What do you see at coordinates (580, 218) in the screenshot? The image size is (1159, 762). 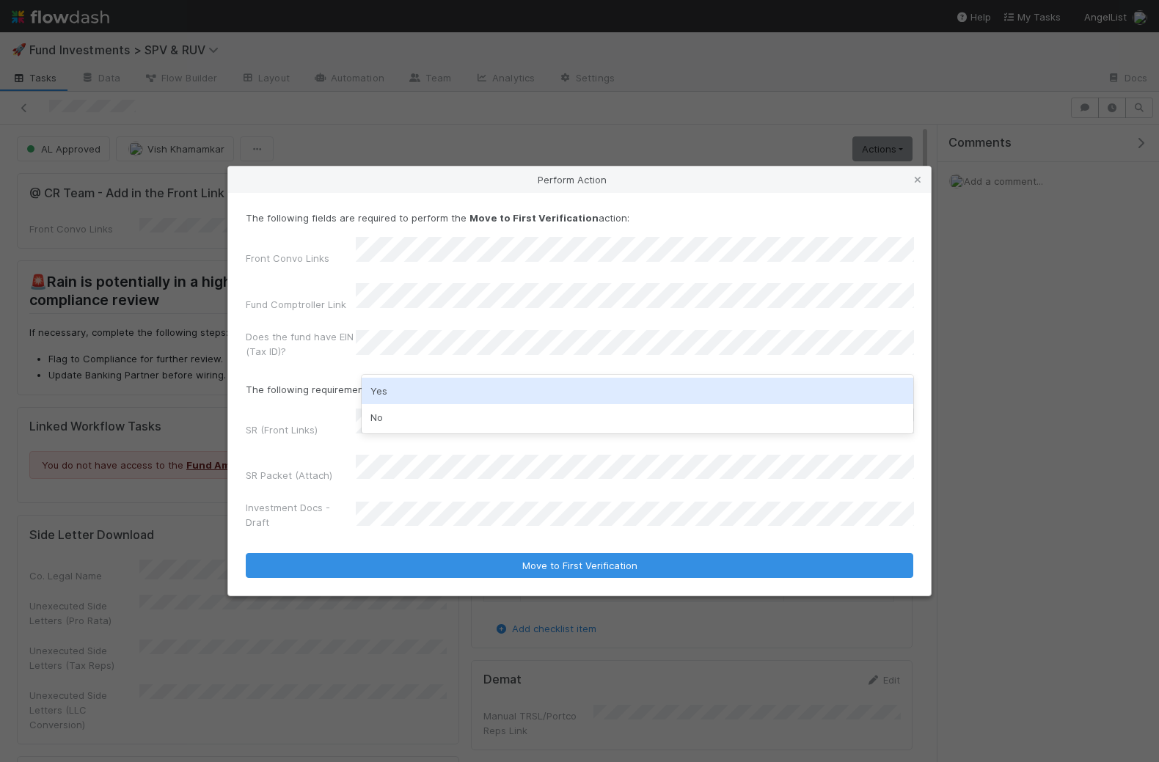 I see `p: The following fields are required to perform the action:` at bounding box center [580, 218].